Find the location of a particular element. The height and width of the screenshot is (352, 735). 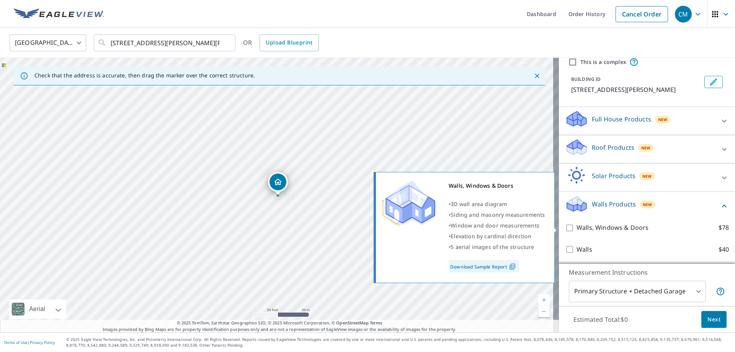

a: Current Level 19, Zoom In is located at coordinates (544, 300).